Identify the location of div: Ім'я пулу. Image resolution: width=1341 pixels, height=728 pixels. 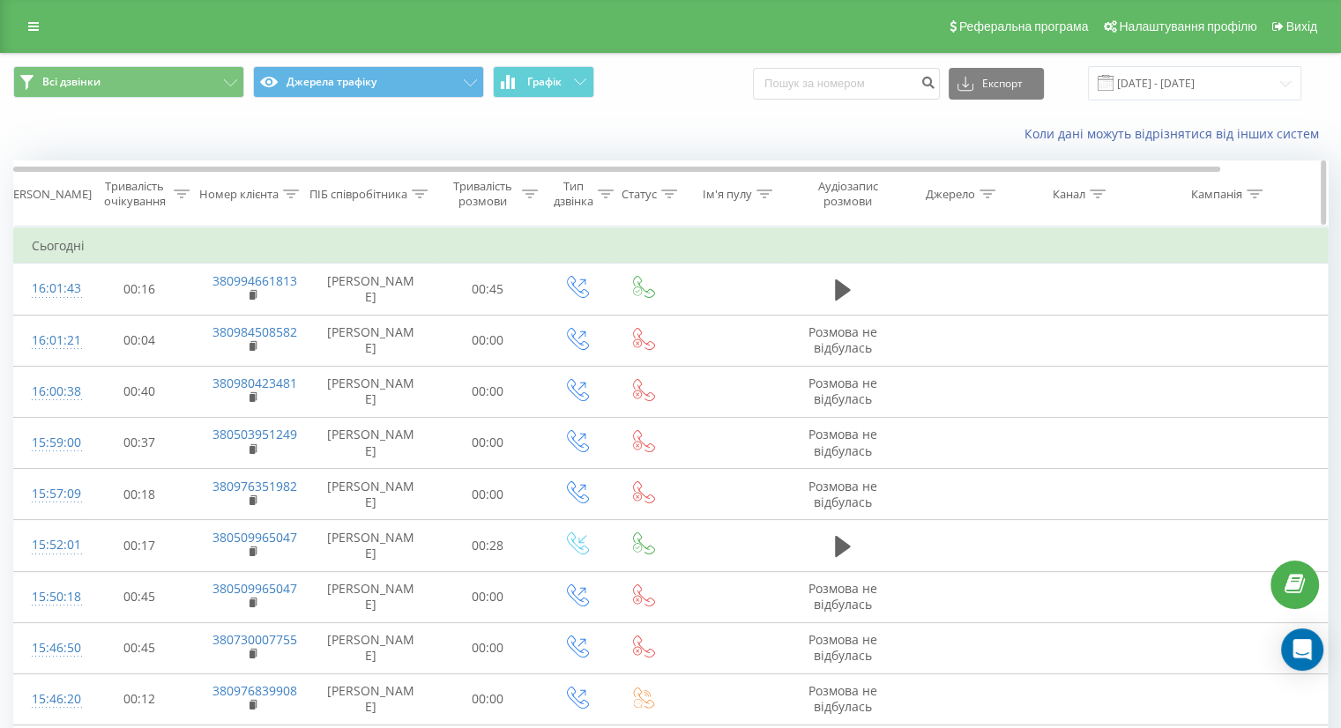
(727, 194).